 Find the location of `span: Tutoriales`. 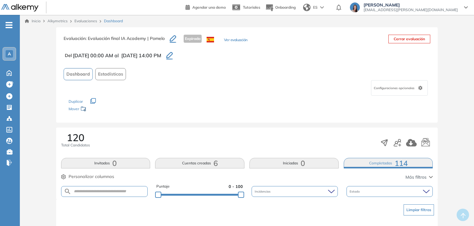

span: Tutoriales is located at coordinates (252, 7).